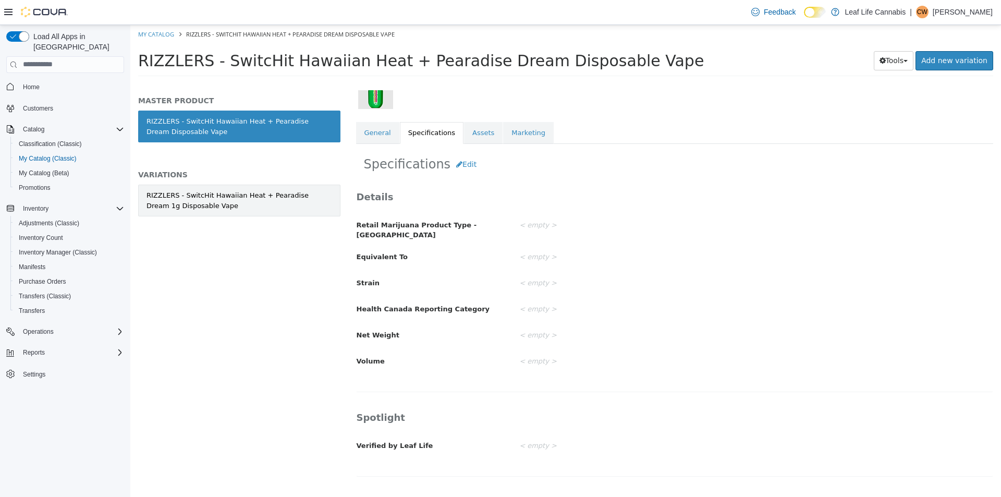 Image resolution: width=1001 pixels, height=497 pixels. What do you see at coordinates (65, 108) in the screenshot?
I see `button: Customers` at bounding box center [65, 108].